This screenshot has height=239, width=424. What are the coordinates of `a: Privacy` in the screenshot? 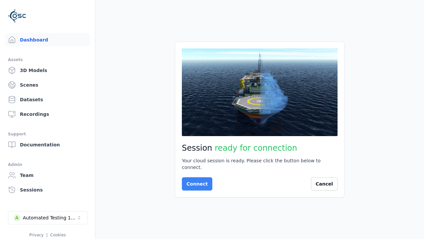 It's located at (36, 235).